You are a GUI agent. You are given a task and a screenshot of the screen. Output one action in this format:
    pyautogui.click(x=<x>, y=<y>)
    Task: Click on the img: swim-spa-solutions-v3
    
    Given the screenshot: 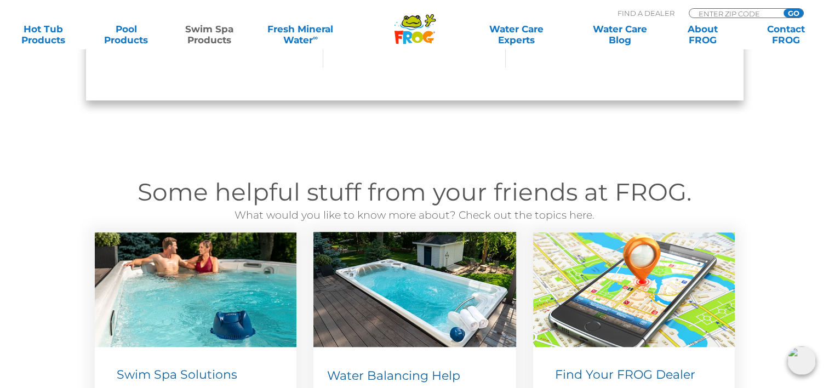 What is the action you would take?
    pyautogui.click(x=196, y=289)
    